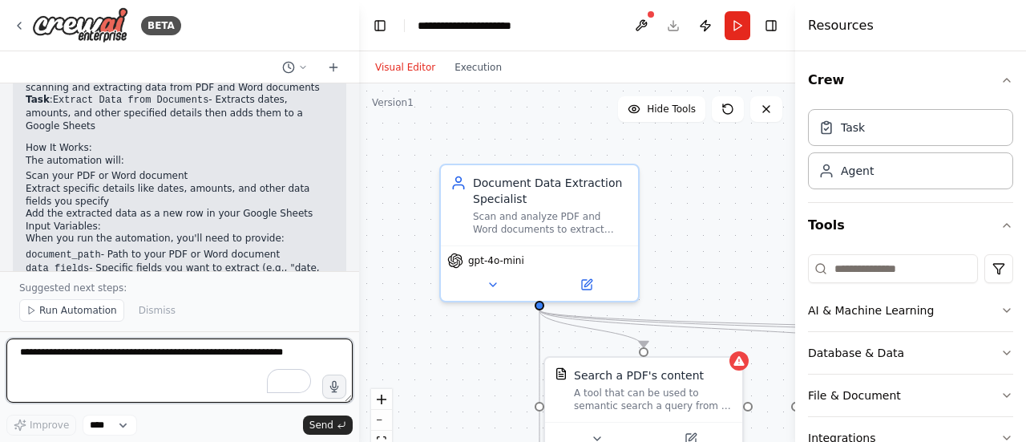  I want to click on div: Agent, so click(857, 171).